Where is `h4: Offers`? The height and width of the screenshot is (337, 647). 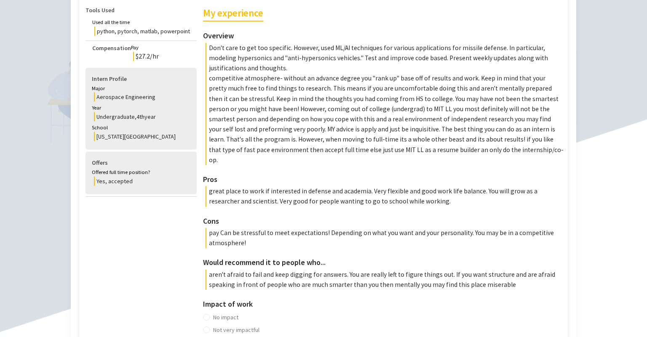
h4: Offers is located at coordinates (141, 163).